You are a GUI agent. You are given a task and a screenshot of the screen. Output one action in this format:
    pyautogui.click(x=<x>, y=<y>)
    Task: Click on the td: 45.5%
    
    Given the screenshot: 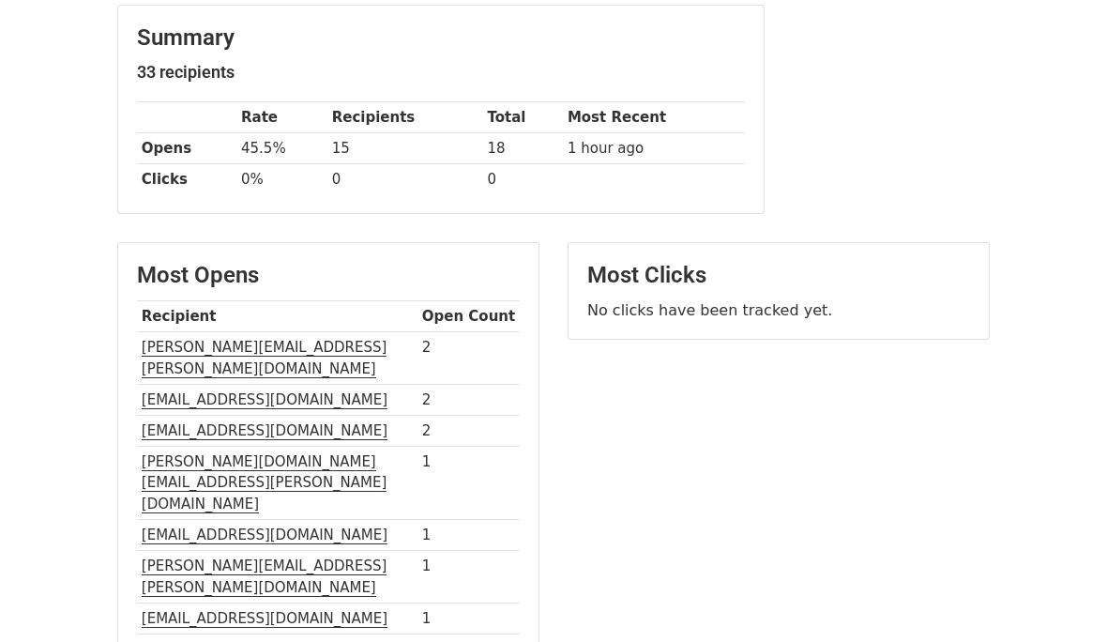 What is the action you would take?
    pyautogui.click(x=282, y=148)
    